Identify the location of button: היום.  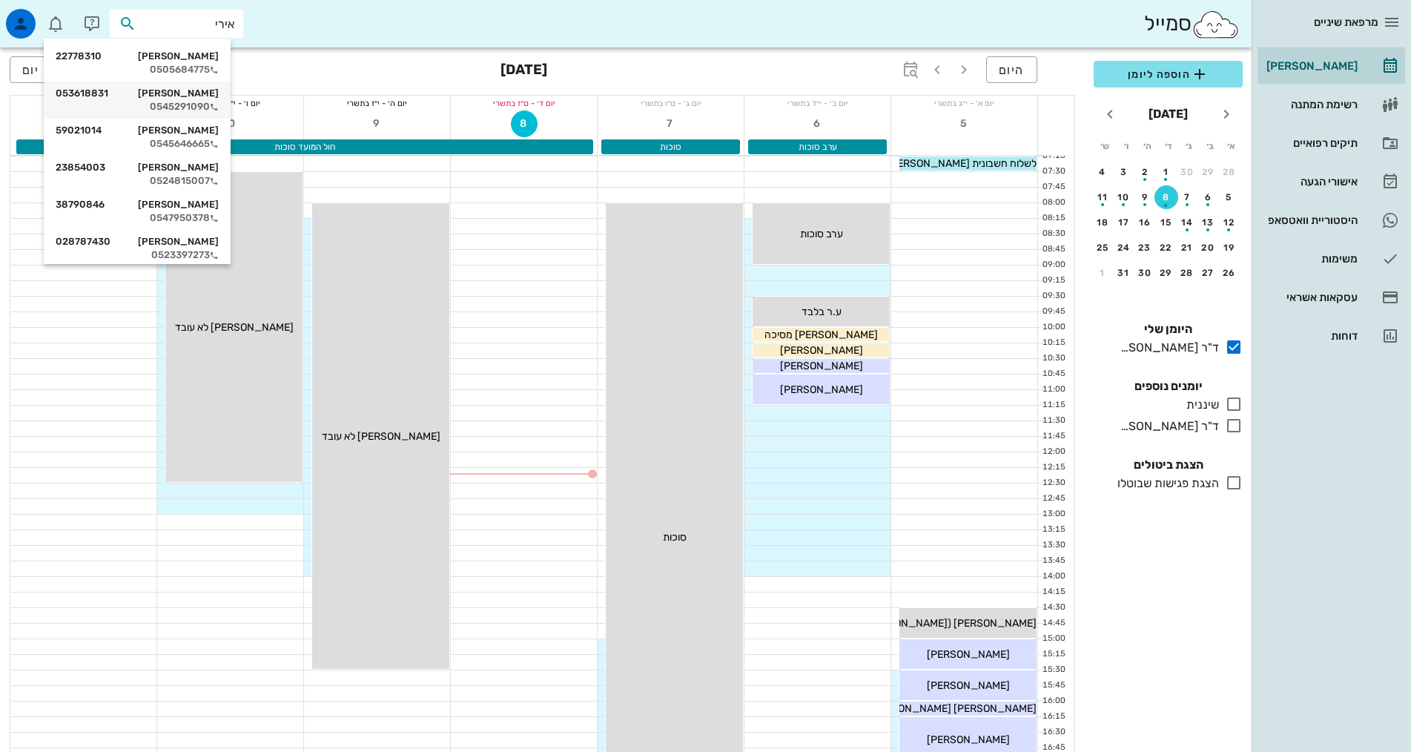
(1011, 70).